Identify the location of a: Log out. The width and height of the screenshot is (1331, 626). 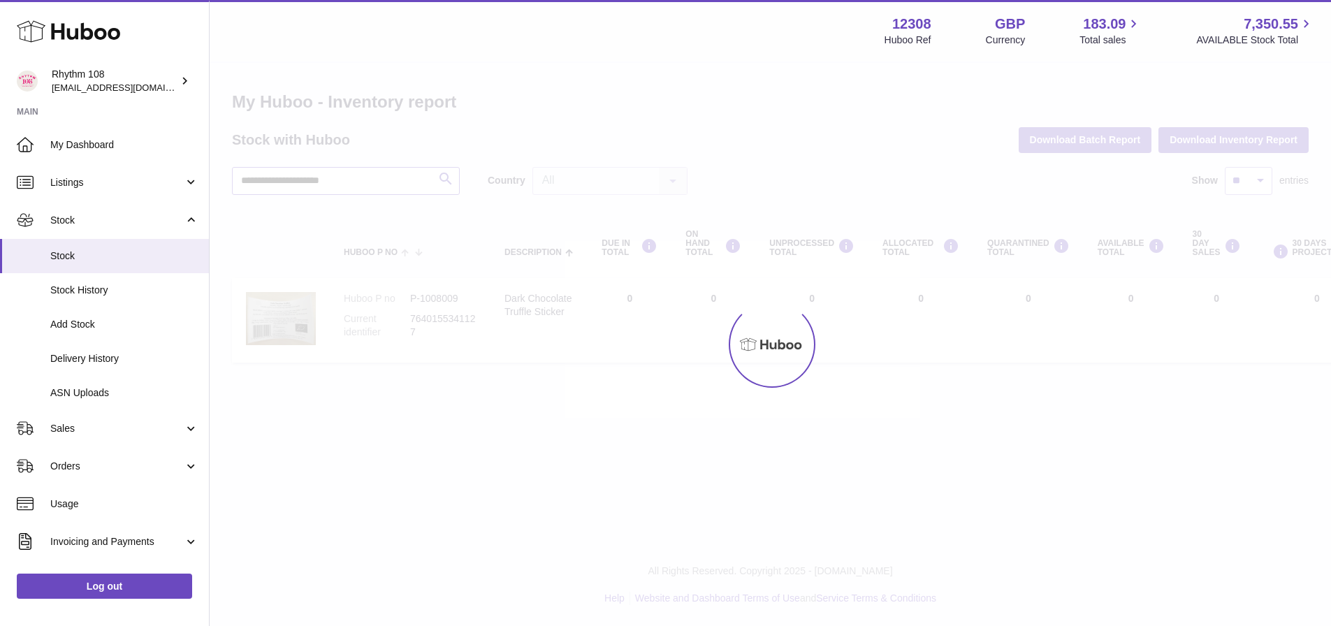
(104, 586).